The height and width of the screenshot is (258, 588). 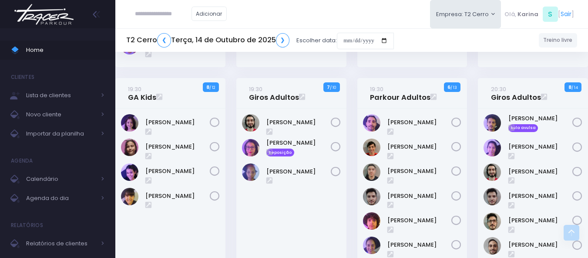 I want to click on a: Treino livre, so click(x=558, y=40).